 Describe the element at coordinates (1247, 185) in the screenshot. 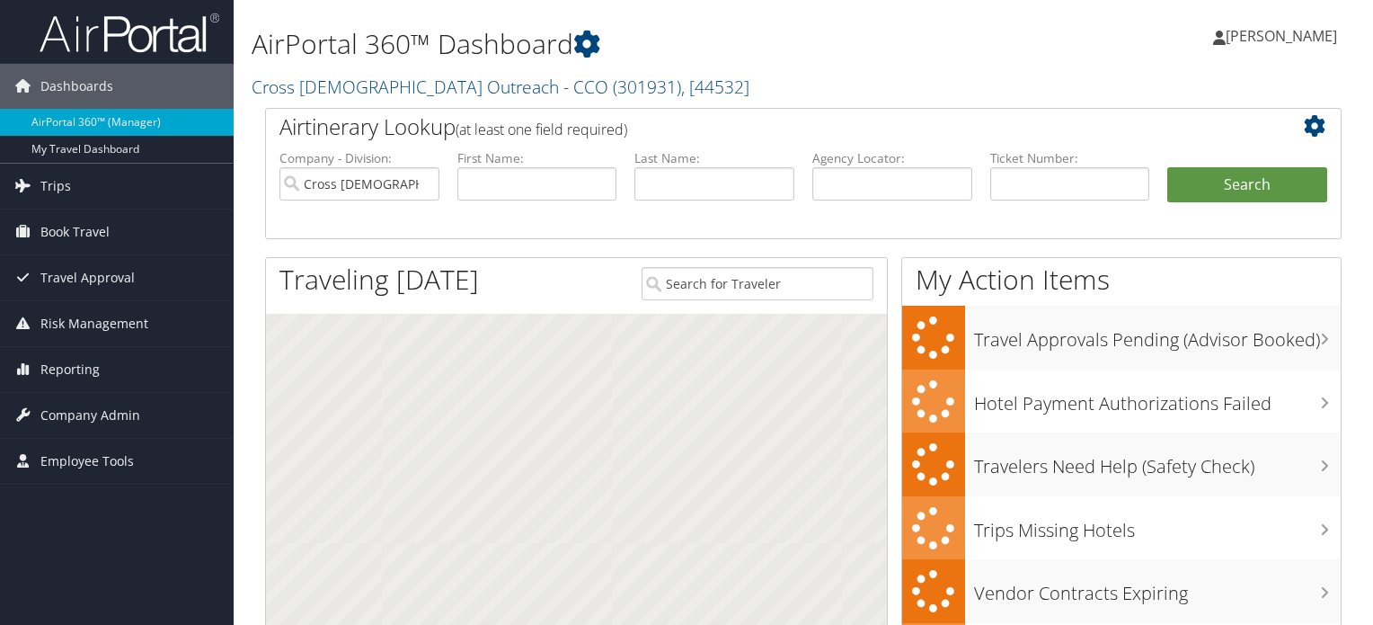

I see `button: Search` at that location.